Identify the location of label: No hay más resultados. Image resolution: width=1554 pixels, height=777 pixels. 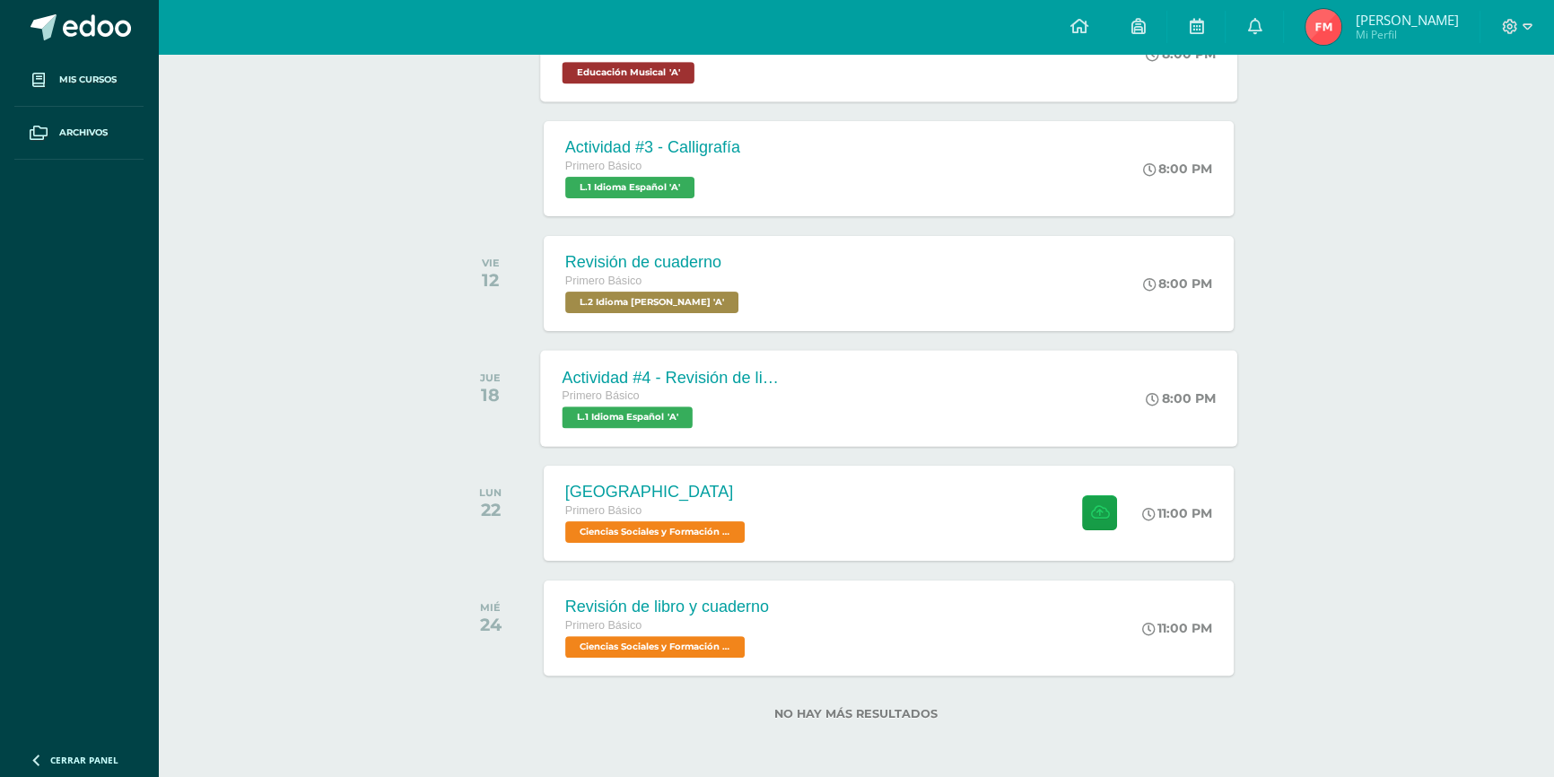
(856, 714).